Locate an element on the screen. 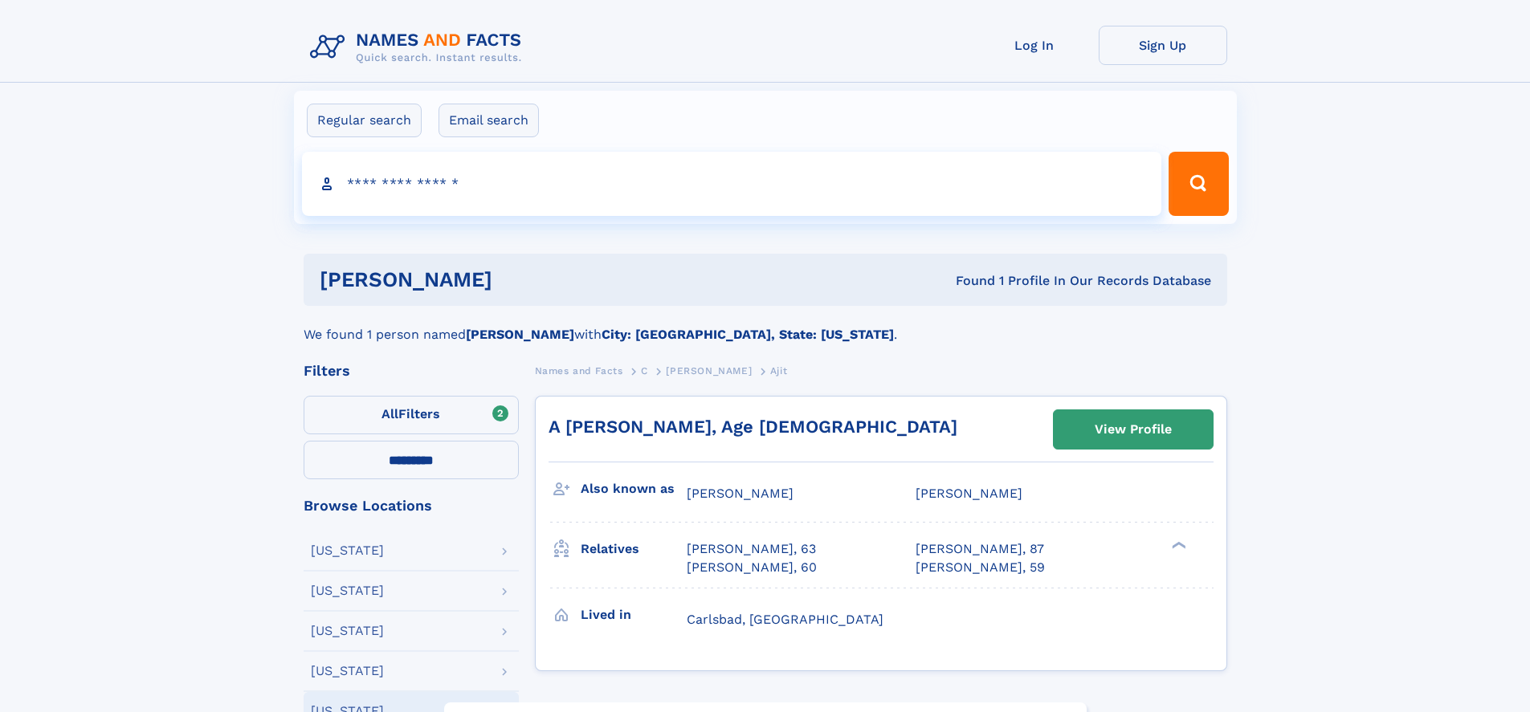 The width and height of the screenshot is (1530, 712). label: Email search is located at coordinates (488, 120).